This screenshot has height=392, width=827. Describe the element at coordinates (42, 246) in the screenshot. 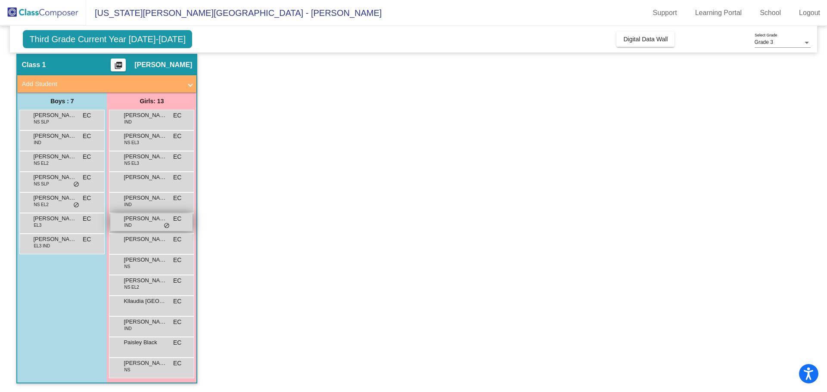

I see `span: EL3 IND` at that location.